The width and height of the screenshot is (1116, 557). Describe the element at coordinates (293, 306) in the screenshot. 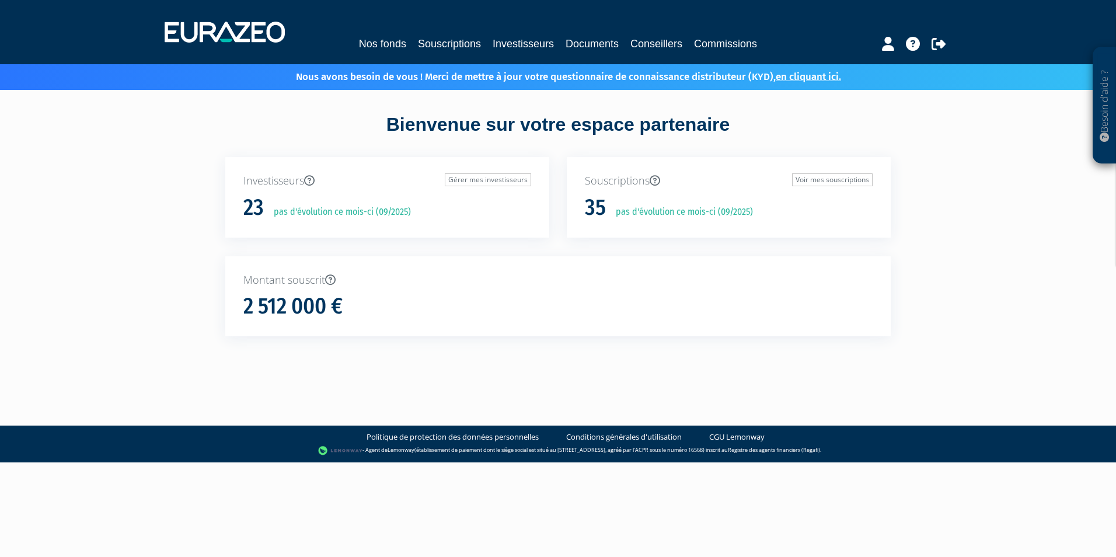

I see `h1: 2 512 000 €` at that location.